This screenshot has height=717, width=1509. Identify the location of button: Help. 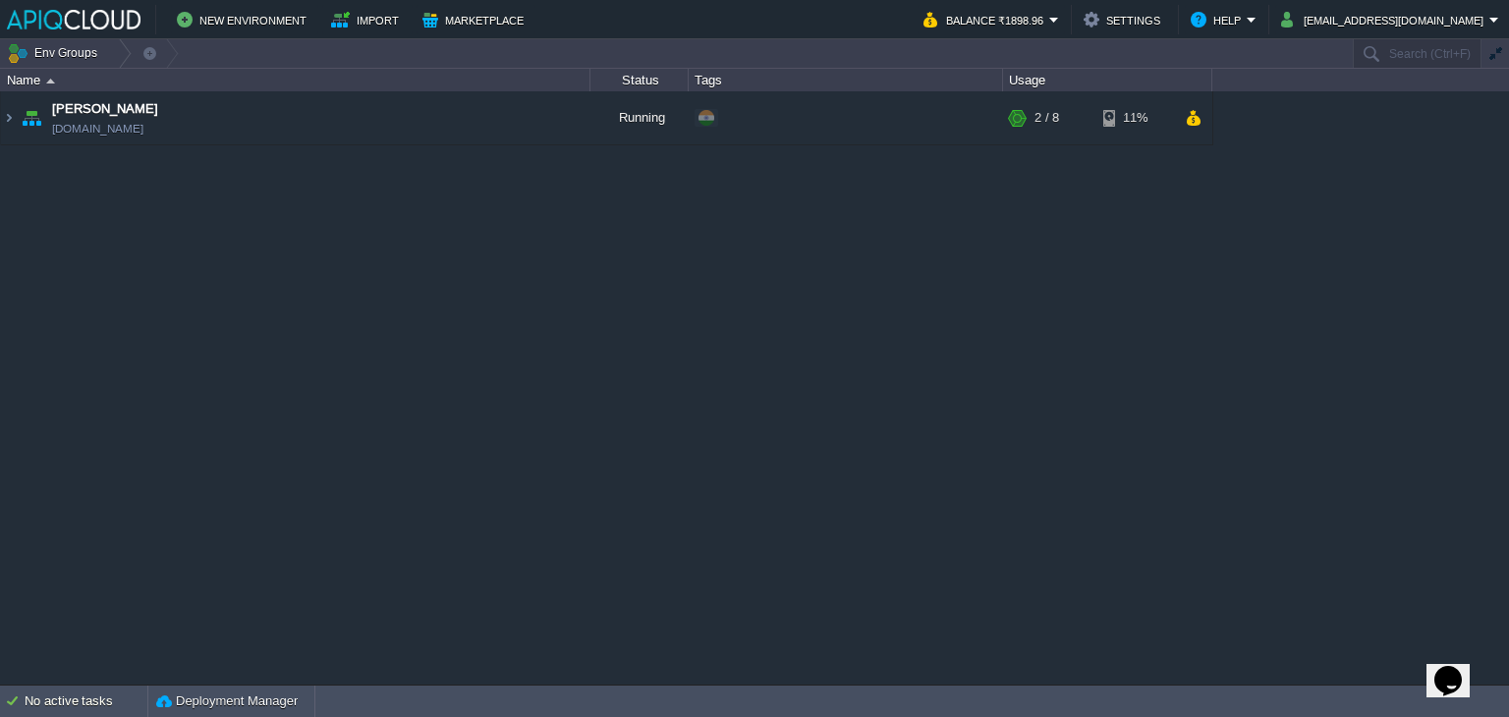
(1218, 20).